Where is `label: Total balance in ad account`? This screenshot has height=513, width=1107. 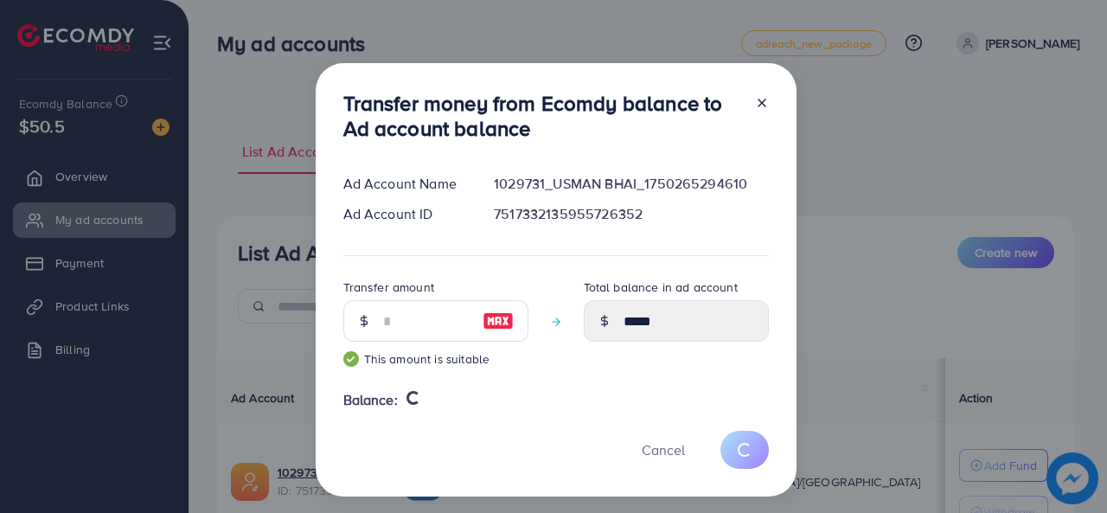
label: Total balance in ad account is located at coordinates (660, 287).